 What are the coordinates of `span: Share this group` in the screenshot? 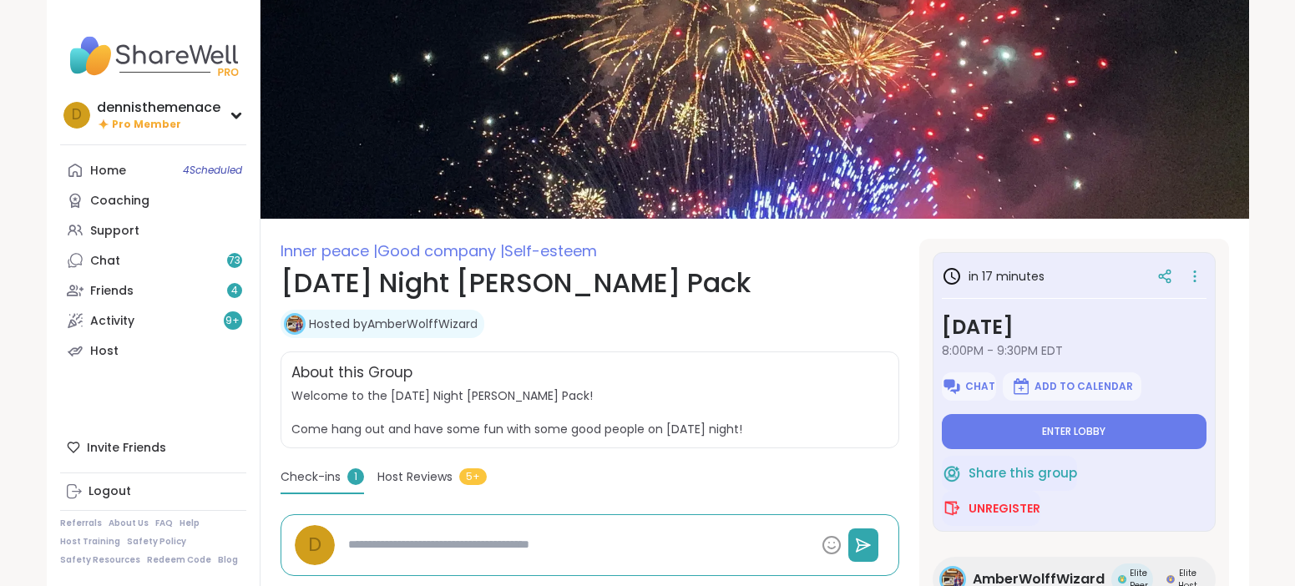 It's located at (1023, 473).